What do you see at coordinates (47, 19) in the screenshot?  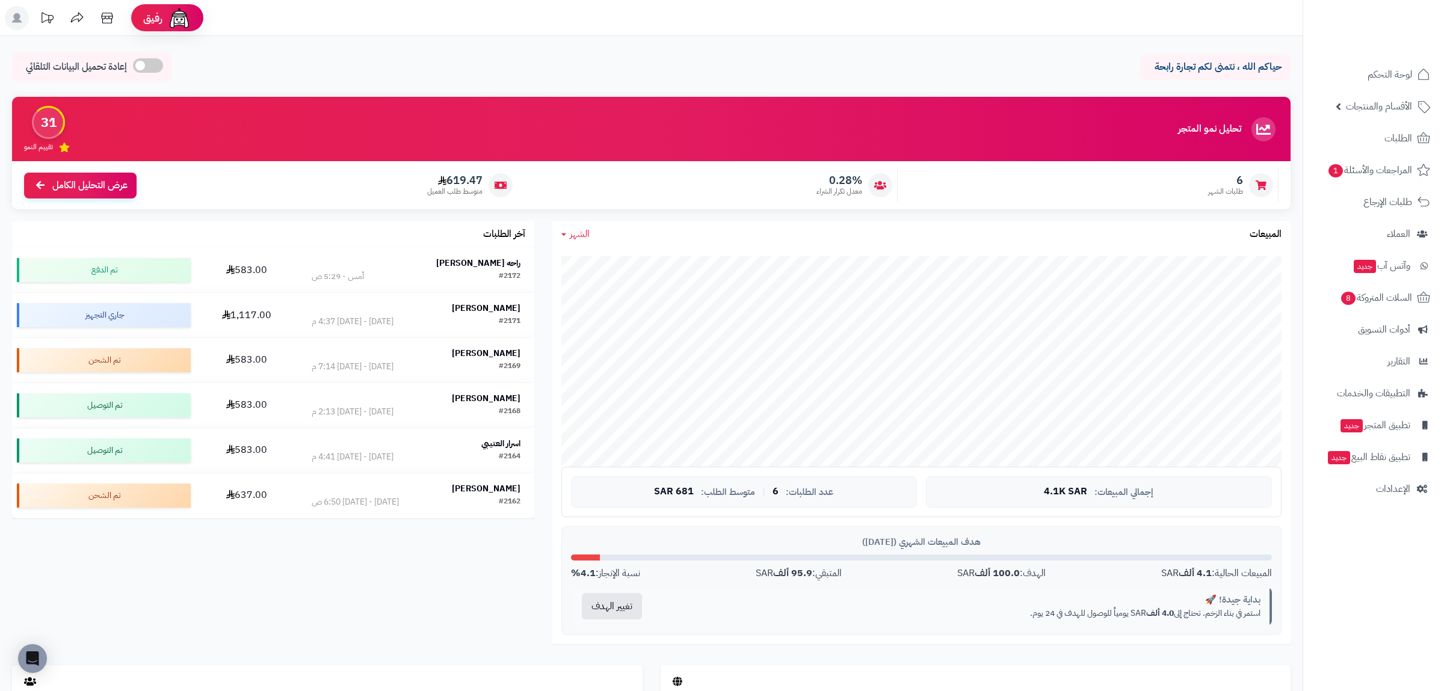 I see `a: تحديثات المنصة` at bounding box center [47, 19].